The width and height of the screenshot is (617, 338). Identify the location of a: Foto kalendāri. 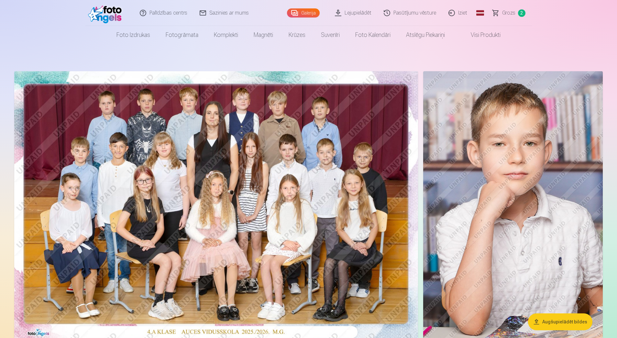
(373, 35).